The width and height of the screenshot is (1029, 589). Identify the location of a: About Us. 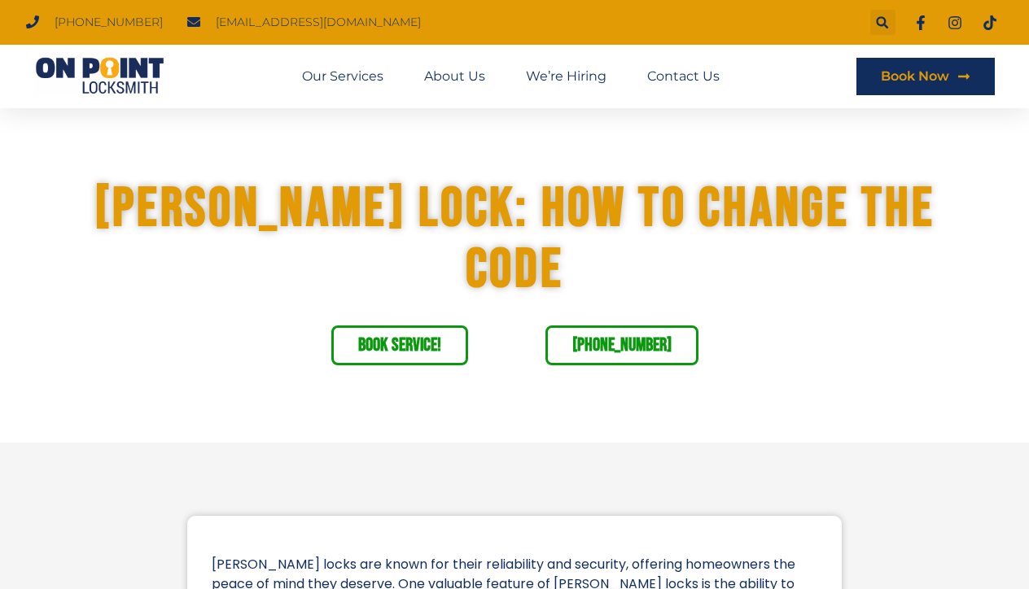
(454, 76).